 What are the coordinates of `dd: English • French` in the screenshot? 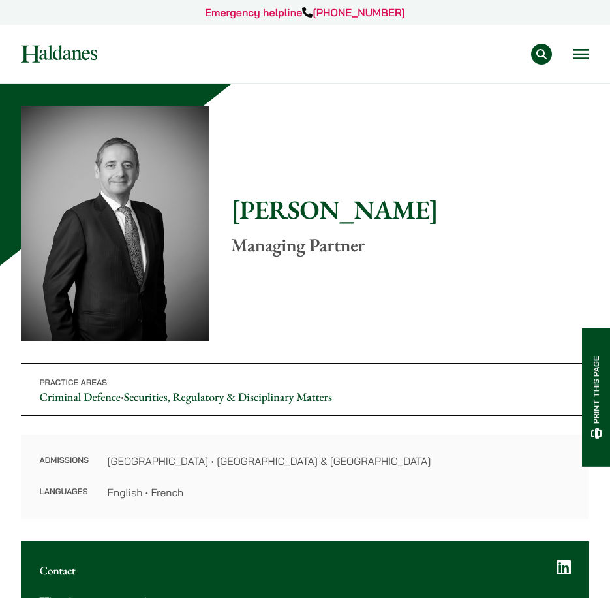 It's located at (339, 492).